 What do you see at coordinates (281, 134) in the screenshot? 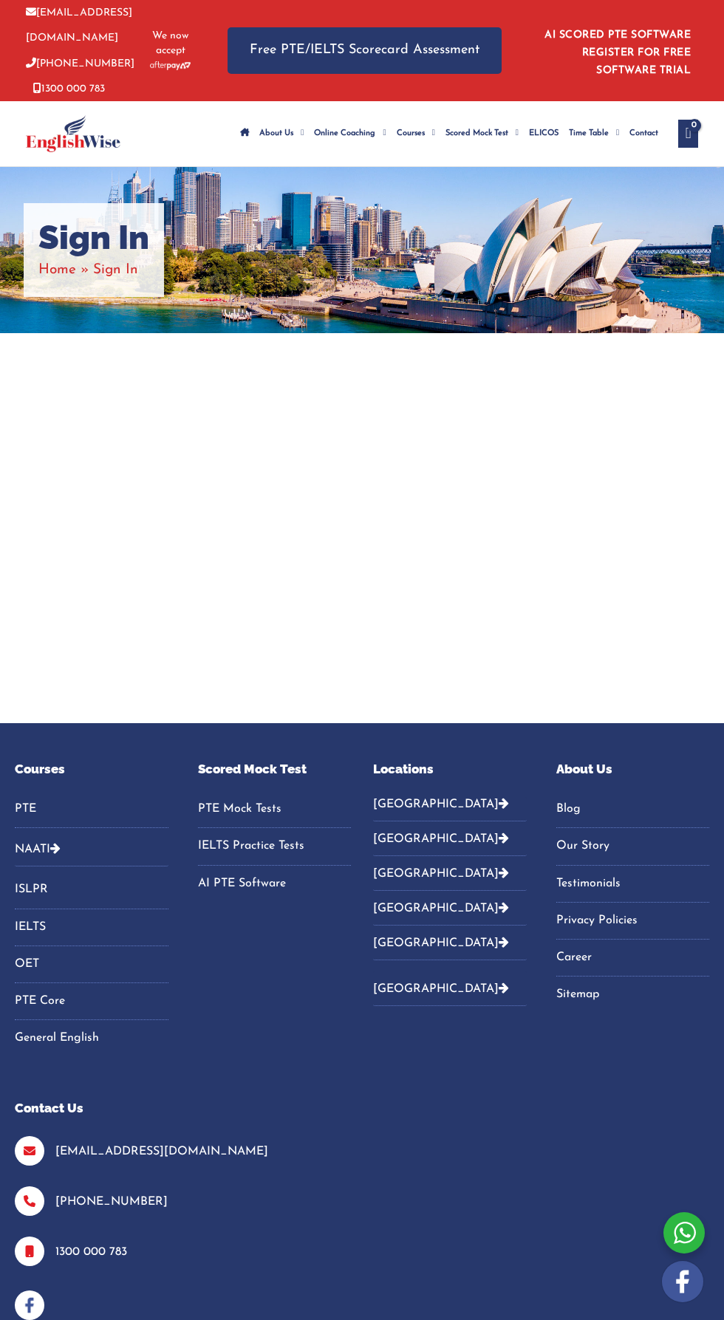
I see `a: About UsMenu Toggle` at bounding box center [281, 134].